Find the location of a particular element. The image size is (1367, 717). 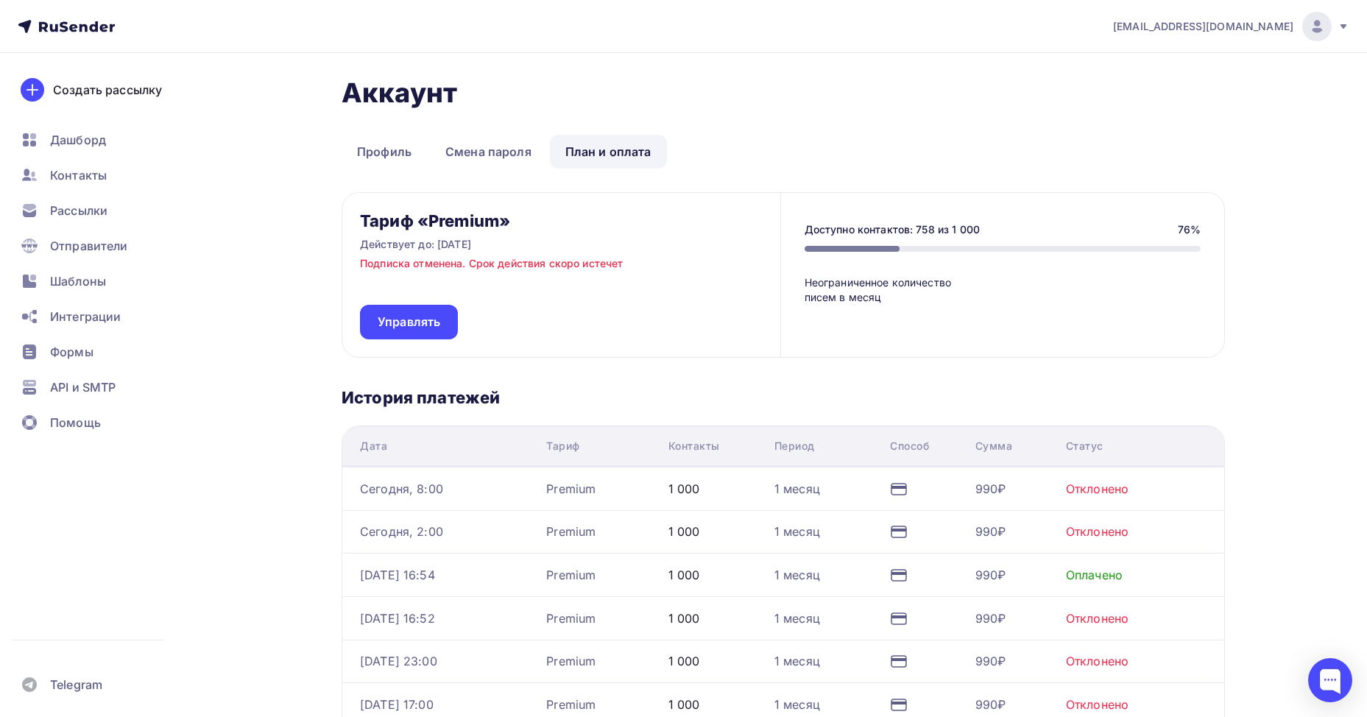

span: Отправители is located at coordinates (89, 246).